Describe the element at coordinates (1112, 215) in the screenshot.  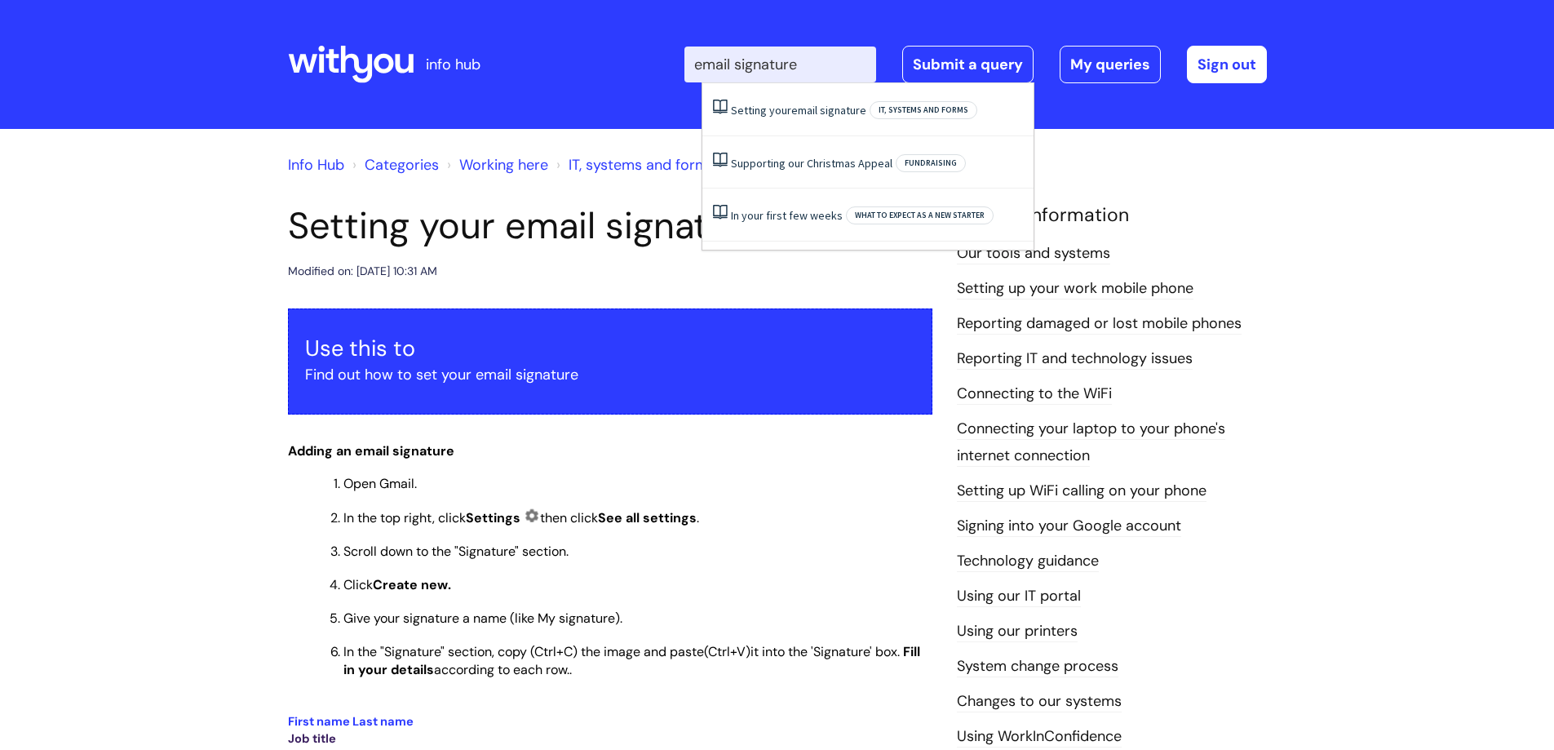
I see `h4: Related Information` at that location.